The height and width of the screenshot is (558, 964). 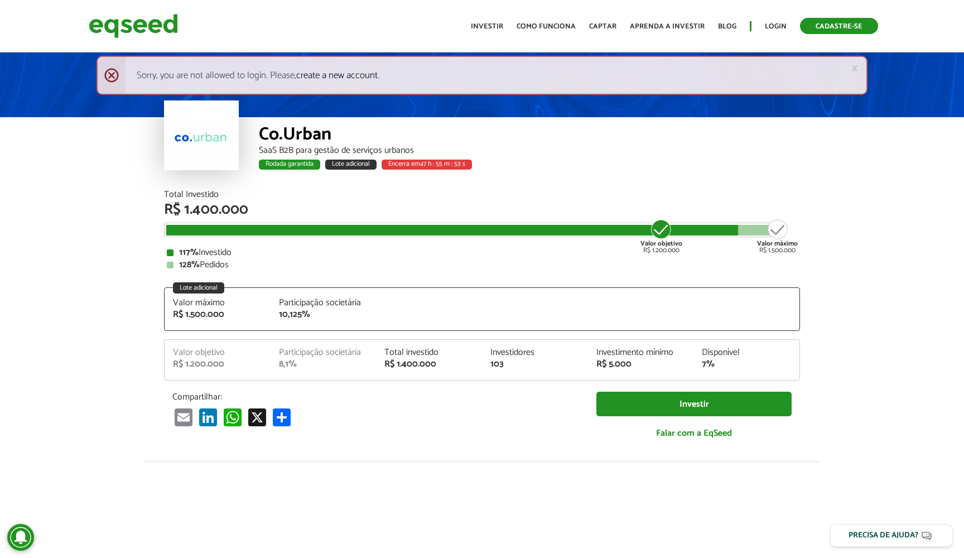 I want to click on a: Como funciona, so click(x=546, y=26).